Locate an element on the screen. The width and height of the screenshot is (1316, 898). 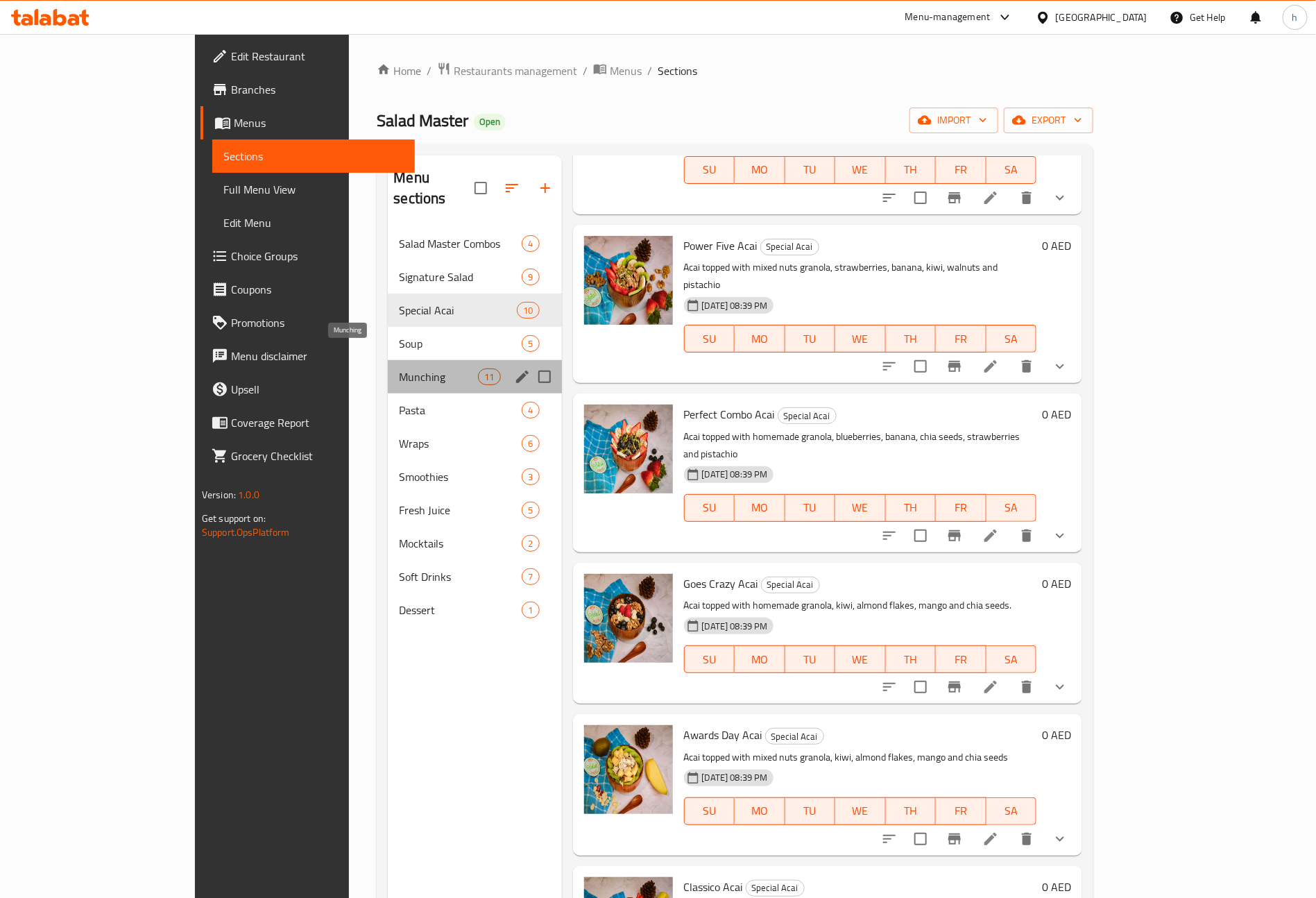
span: 1 is located at coordinates (530, 610).